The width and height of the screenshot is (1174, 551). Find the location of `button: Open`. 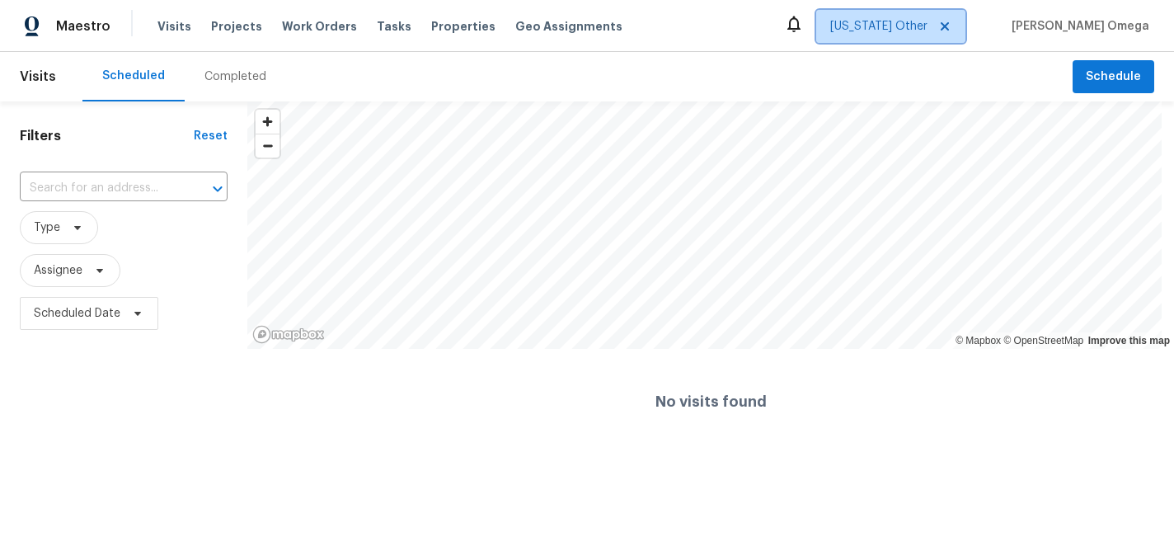

button: Open is located at coordinates (218, 189).